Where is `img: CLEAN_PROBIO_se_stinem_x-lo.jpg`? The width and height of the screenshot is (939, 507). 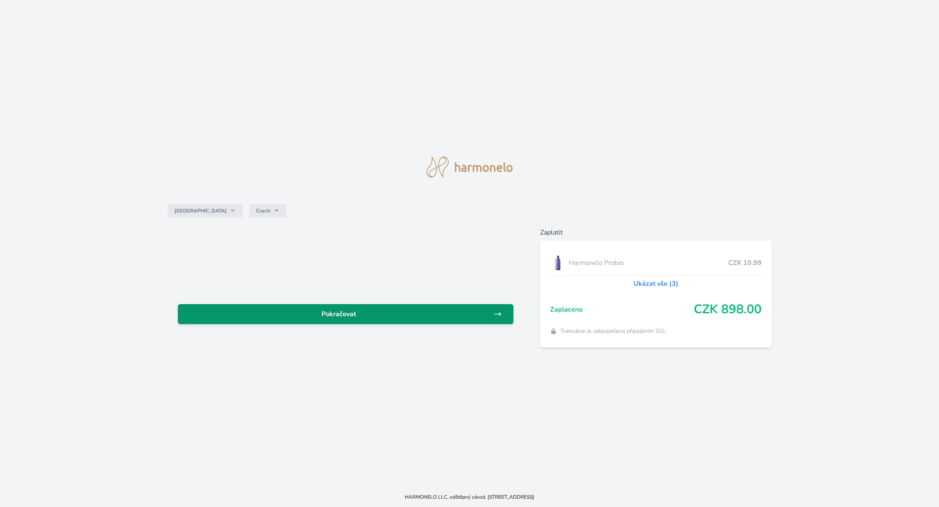 img: CLEAN_PROBIO_se_stinem_x-lo.jpg is located at coordinates (558, 263).